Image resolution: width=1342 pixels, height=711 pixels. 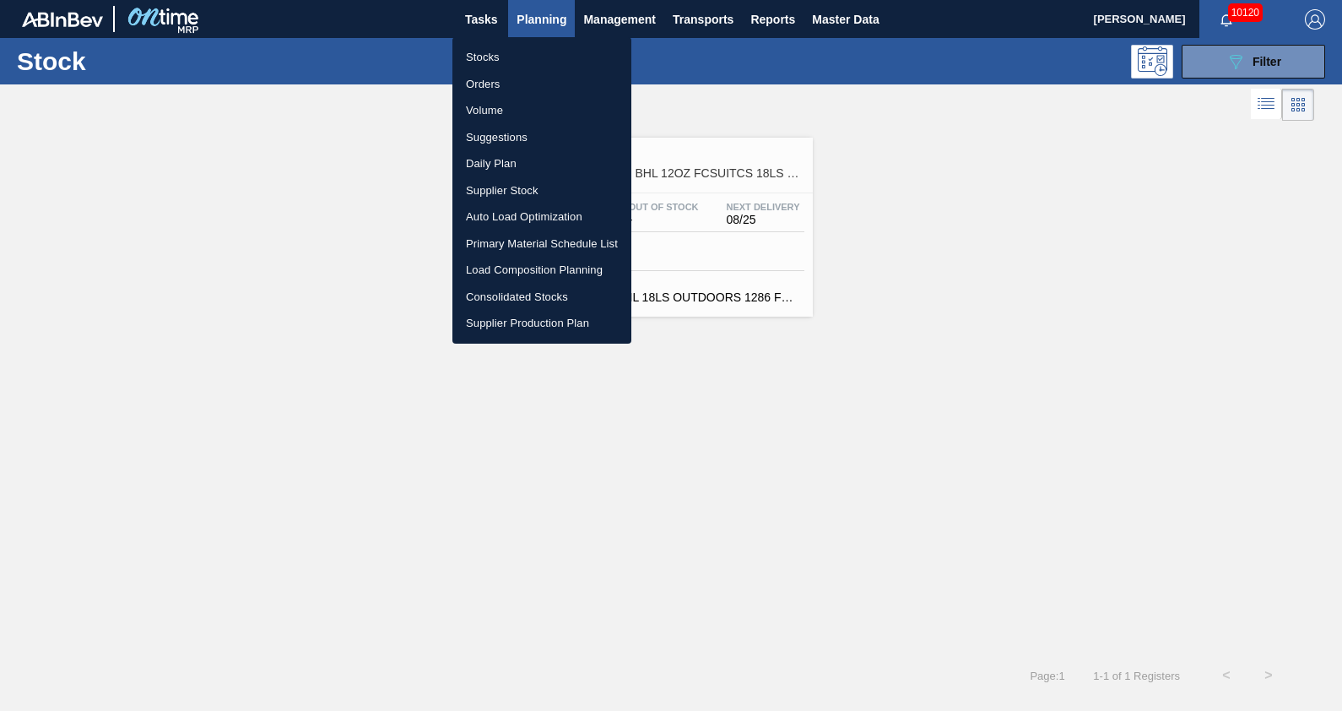 What do you see at coordinates (542, 191) in the screenshot?
I see `a: Supplier Stock` at bounding box center [542, 191].